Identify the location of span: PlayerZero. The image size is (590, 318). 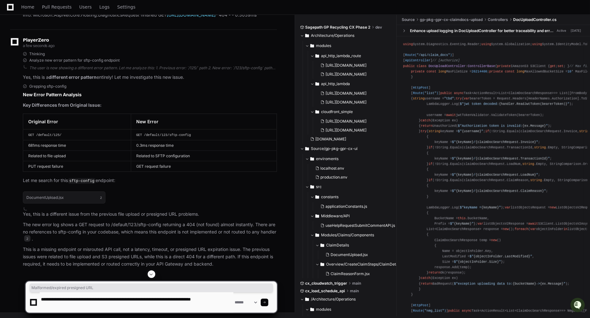
(36, 40).